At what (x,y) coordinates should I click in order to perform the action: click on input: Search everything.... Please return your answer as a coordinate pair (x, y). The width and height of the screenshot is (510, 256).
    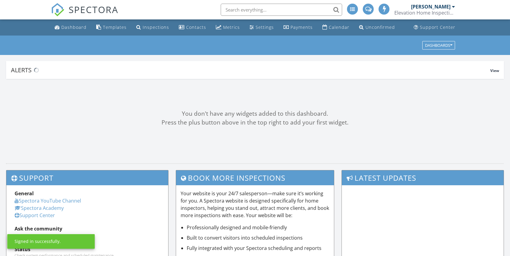
    Looking at the image, I should click on (281, 10).